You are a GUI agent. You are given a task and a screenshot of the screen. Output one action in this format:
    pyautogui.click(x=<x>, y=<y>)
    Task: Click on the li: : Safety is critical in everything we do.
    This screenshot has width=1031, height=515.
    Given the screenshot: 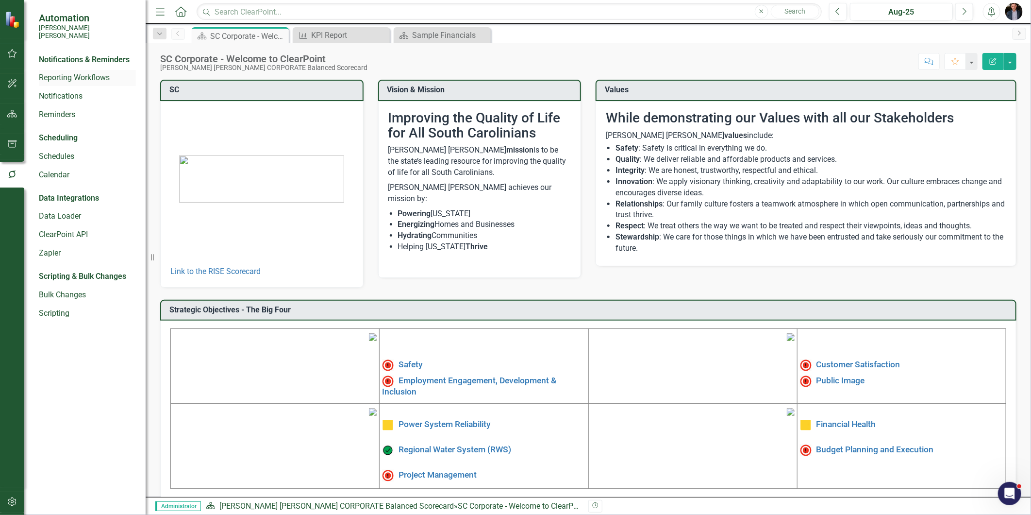 What is the action you would take?
    pyautogui.click(x=811, y=148)
    